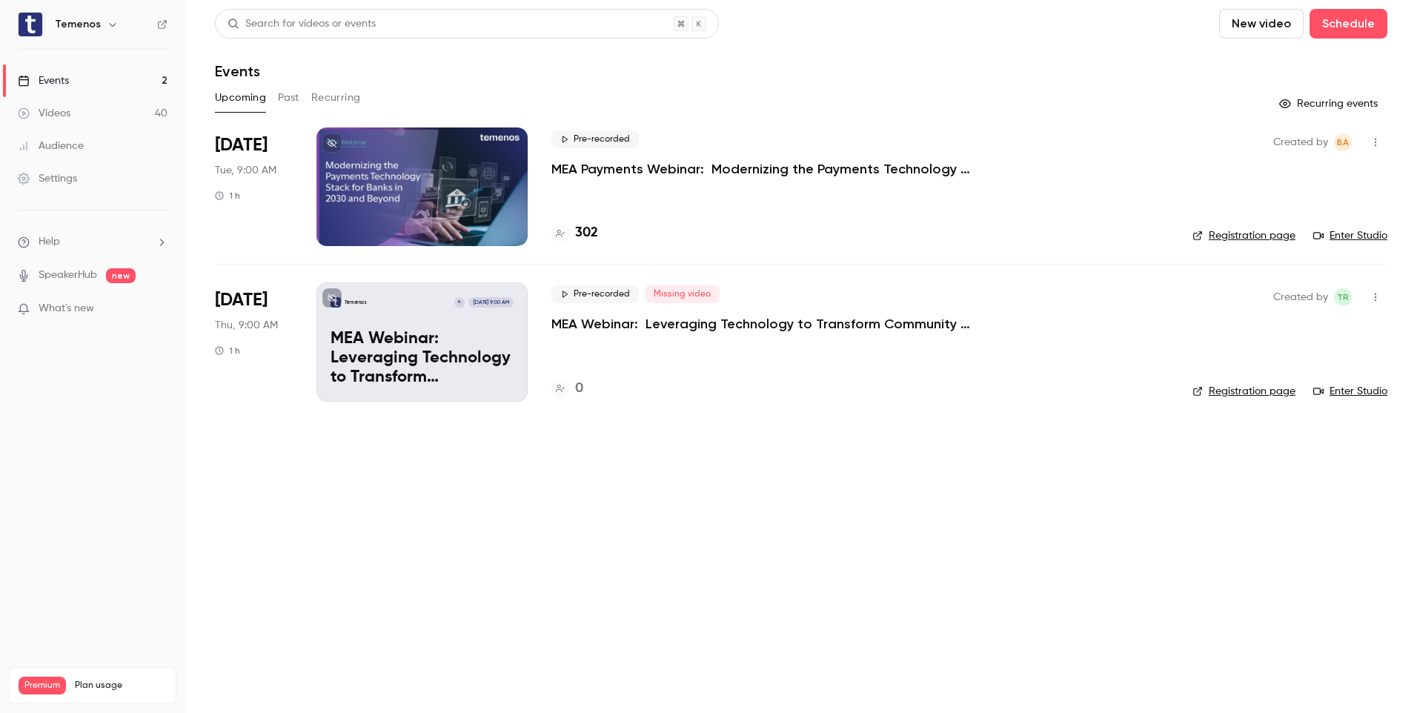 The width and height of the screenshot is (1417, 713). What do you see at coordinates (1343, 297) in the screenshot?
I see `span: Terniell Ramlah` at bounding box center [1343, 297].